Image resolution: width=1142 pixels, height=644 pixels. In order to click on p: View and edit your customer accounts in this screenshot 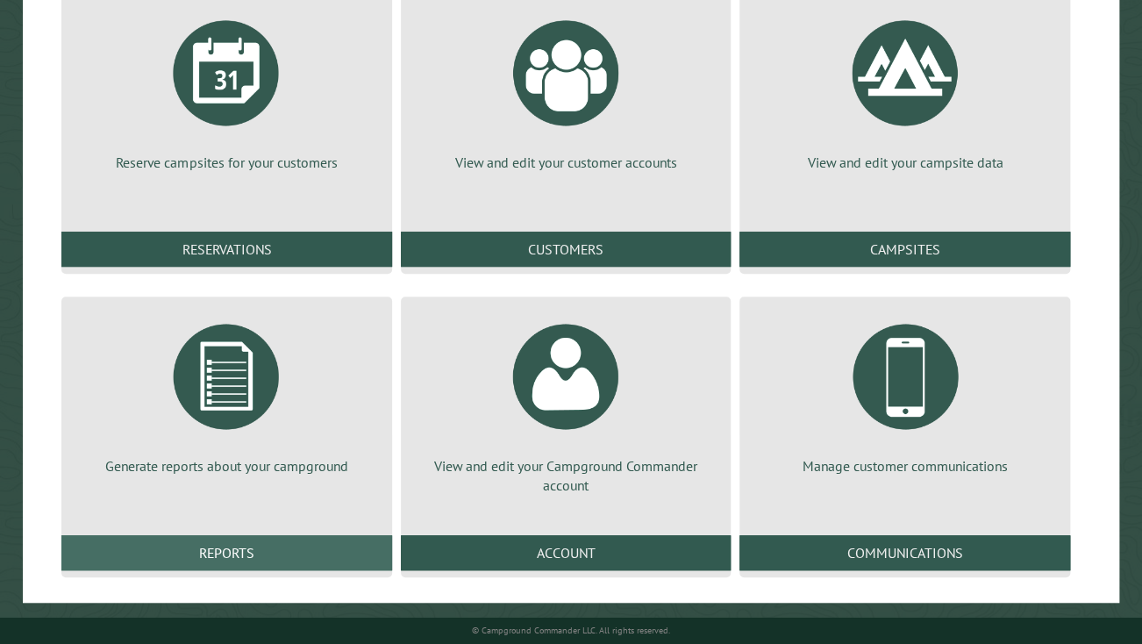, I will do `click(566, 162)`.